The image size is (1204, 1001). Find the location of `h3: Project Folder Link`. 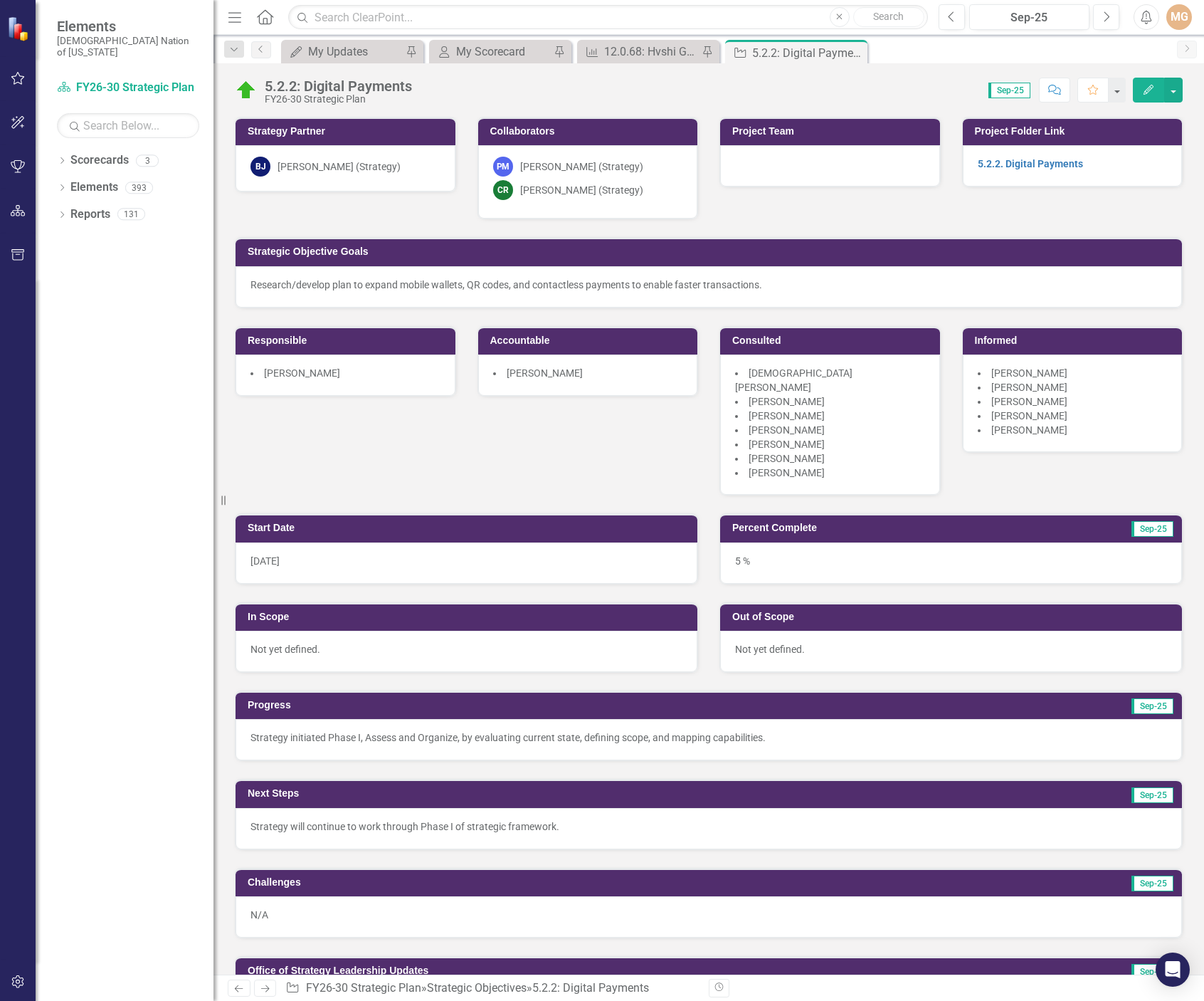

h3: Project Folder Link is located at coordinates (1075, 131).